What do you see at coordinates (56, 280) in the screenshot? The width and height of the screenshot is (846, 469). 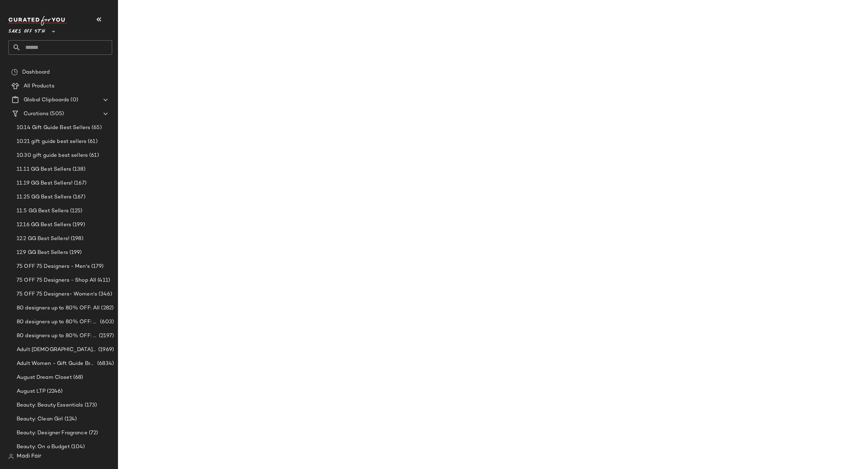 I see `span: 75 OFF 75 Designers - Shop All` at bounding box center [56, 280].